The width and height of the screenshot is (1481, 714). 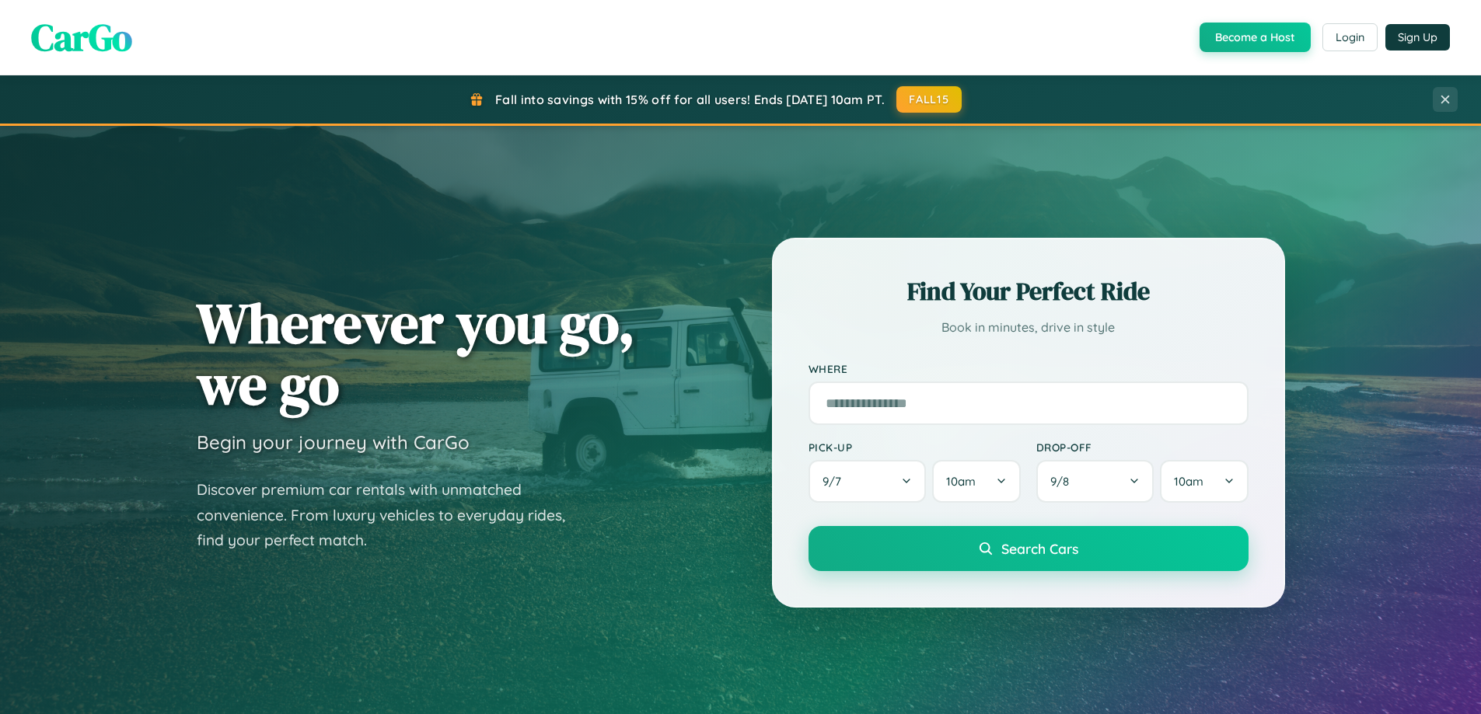 What do you see at coordinates (836, 481) in the screenshot?
I see `span: 9 / 7` at bounding box center [836, 481].